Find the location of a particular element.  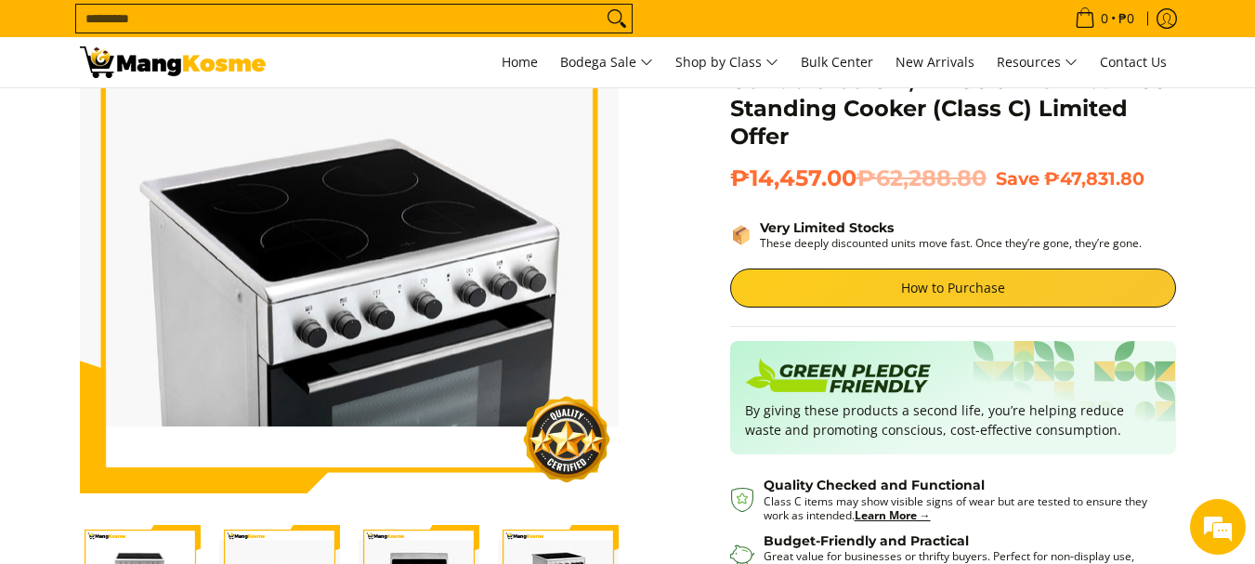

span: Shop by Class is located at coordinates (726, 62).